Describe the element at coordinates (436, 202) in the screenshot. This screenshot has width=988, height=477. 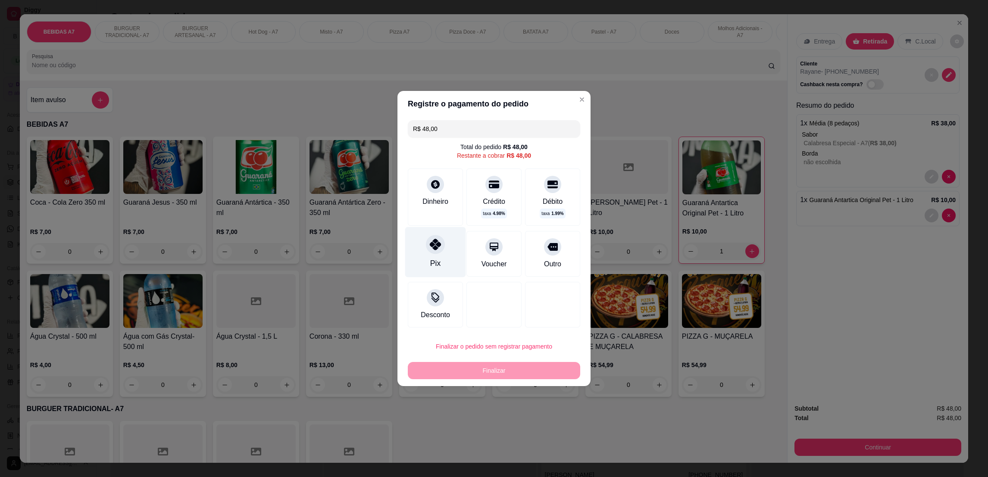
I see `div: Dinheiro` at that location.